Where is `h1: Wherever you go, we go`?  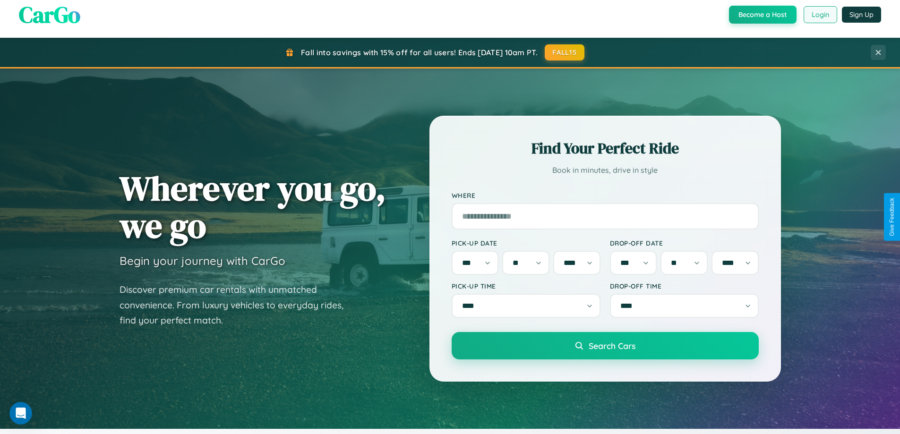
h1: Wherever you go, we go is located at coordinates (253, 207).